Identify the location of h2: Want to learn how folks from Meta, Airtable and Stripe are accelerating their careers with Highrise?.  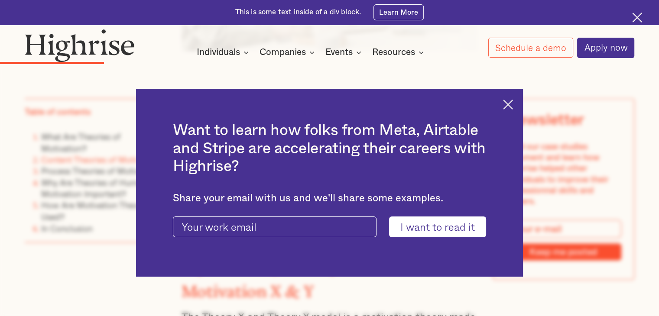
(329, 149).